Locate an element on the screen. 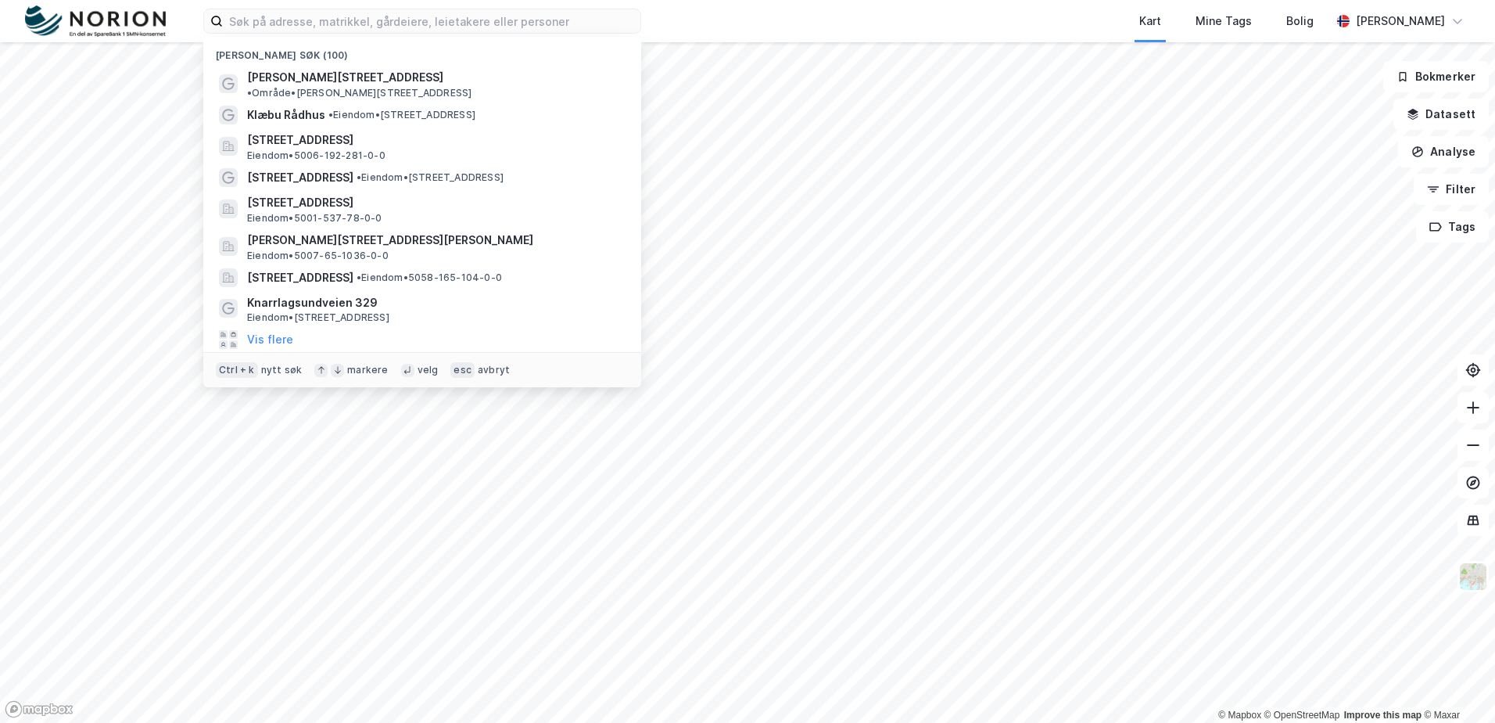 The image size is (1495, 723). div: markere is located at coordinates (368, 370).